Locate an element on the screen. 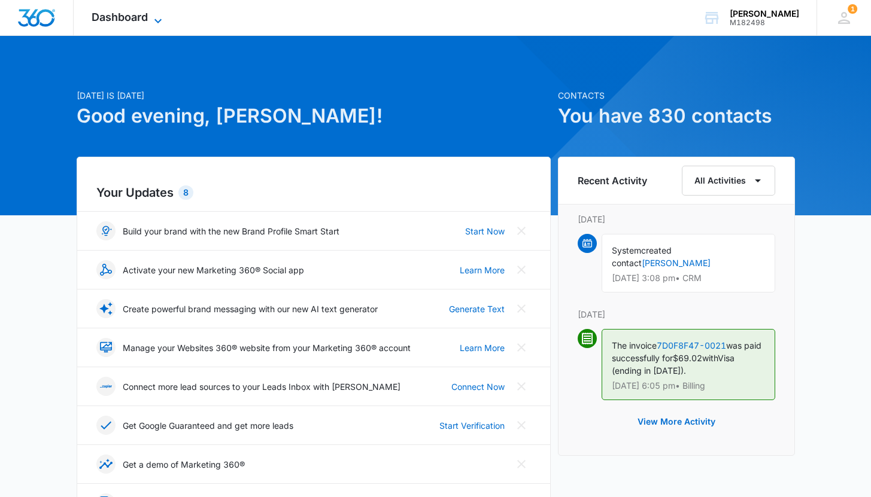  p: Contacts is located at coordinates (676, 95).